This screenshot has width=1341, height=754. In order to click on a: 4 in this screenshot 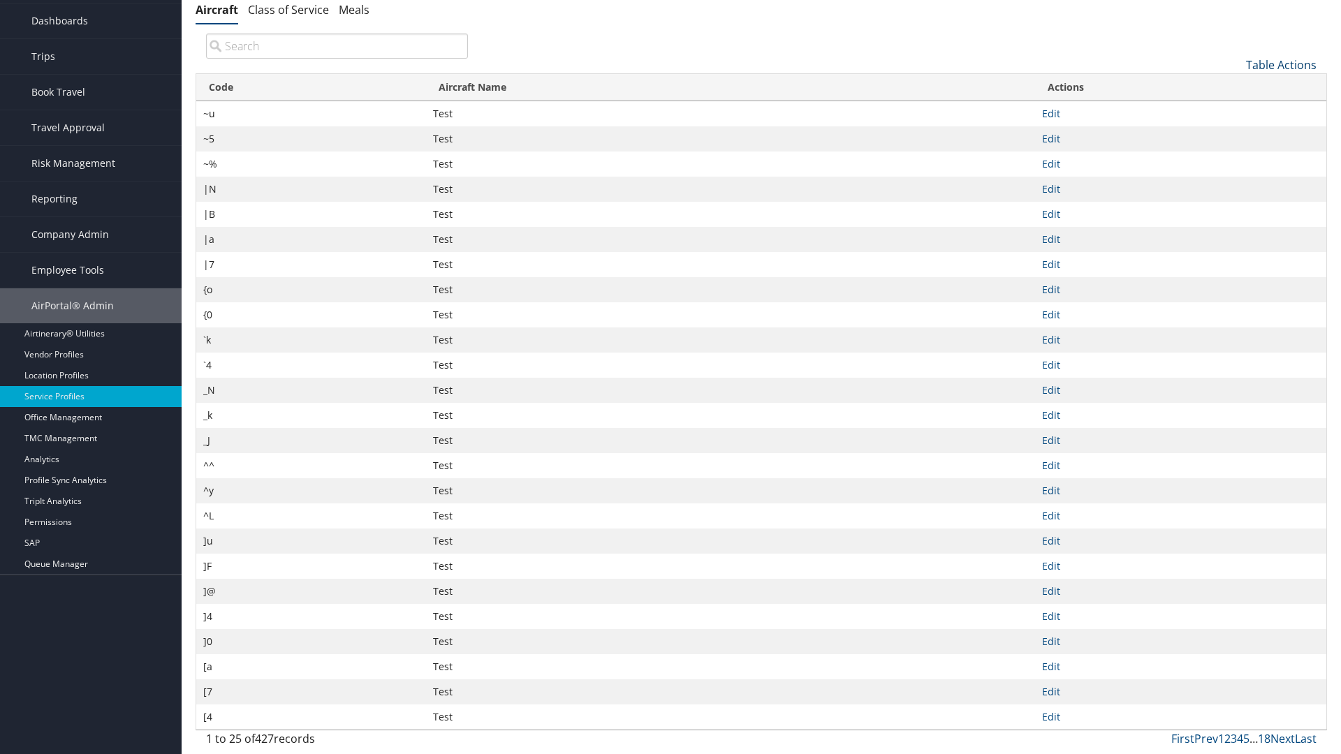, I will do `click(1240, 739)`.